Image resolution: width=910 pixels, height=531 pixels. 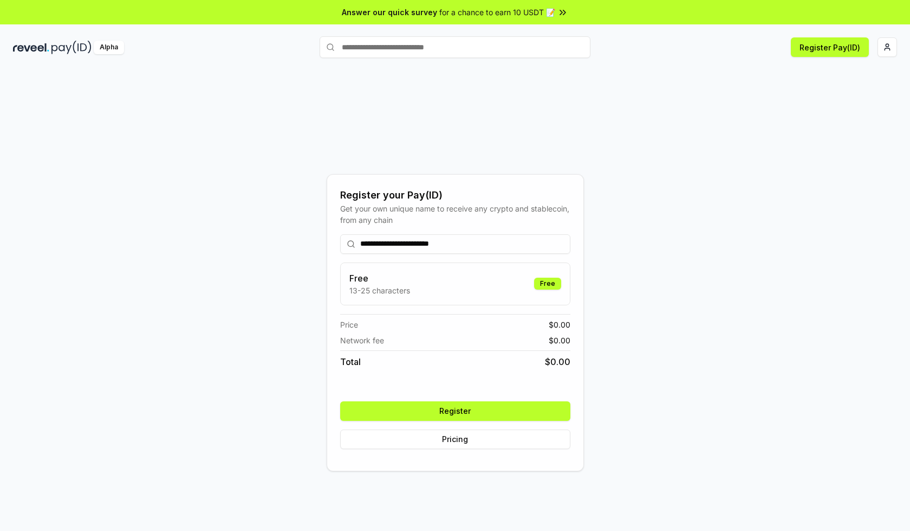 What do you see at coordinates (351, 361) in the screenshot?
I see `span: Total` at bounding box center [351, 361].